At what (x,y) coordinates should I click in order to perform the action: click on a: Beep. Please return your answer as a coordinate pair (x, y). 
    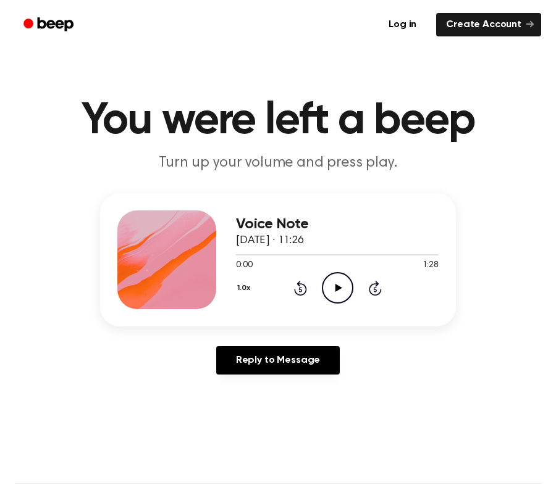
    Looking at the image, I should click on (49, 25).